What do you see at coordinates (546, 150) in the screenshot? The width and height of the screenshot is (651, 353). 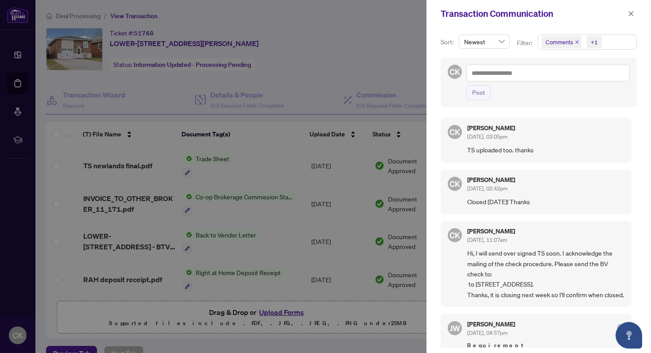 I see `span: TS uploaded too. thanks` at bounding box center [546, 150].